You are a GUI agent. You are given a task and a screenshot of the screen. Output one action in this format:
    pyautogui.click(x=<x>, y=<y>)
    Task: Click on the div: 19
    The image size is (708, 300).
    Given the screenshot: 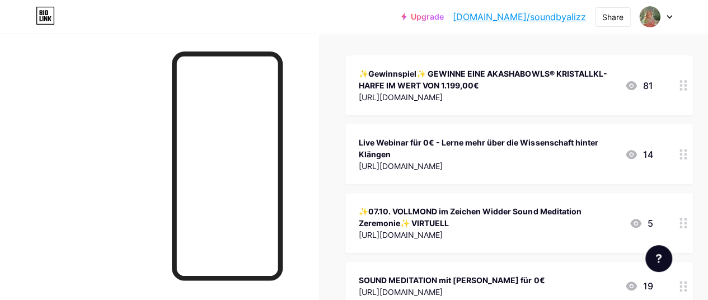 What is the action you would take?
    pyautogui.click(x=639, y=286)
    